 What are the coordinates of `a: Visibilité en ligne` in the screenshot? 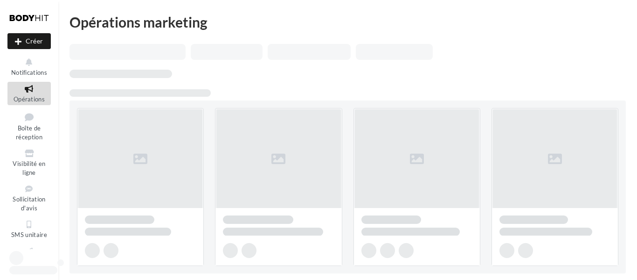 It's located at (29, 162).